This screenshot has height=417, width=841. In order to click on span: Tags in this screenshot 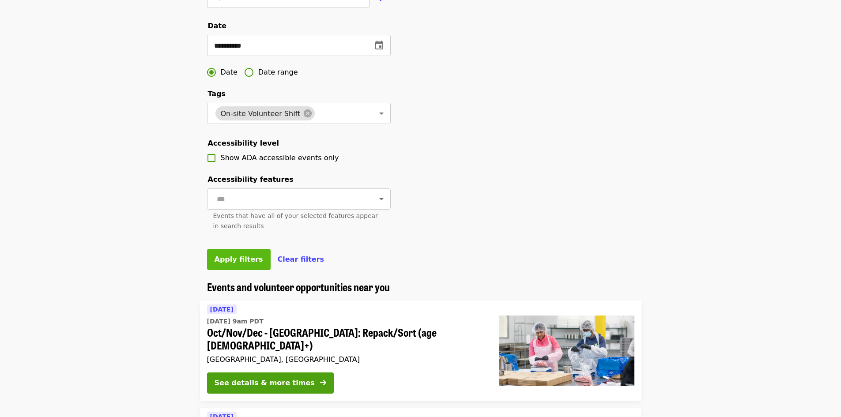, I will do `click(217, 94)`.